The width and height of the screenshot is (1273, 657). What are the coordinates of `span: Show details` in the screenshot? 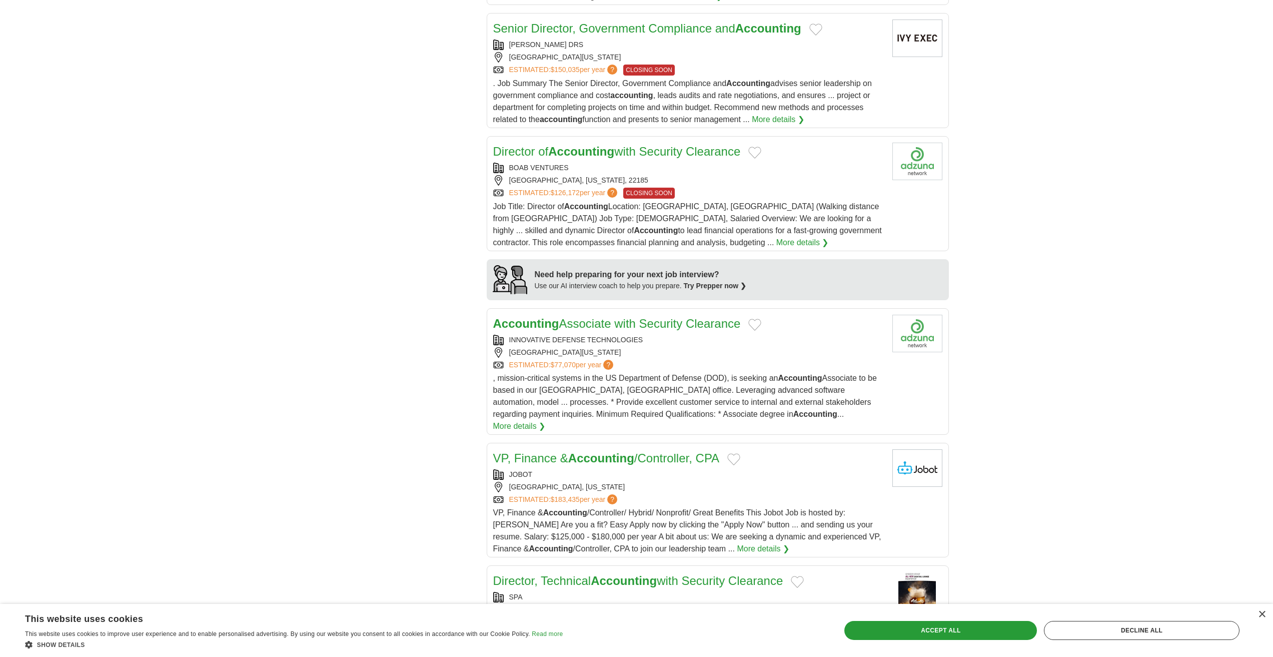 It's located at (61, 645).